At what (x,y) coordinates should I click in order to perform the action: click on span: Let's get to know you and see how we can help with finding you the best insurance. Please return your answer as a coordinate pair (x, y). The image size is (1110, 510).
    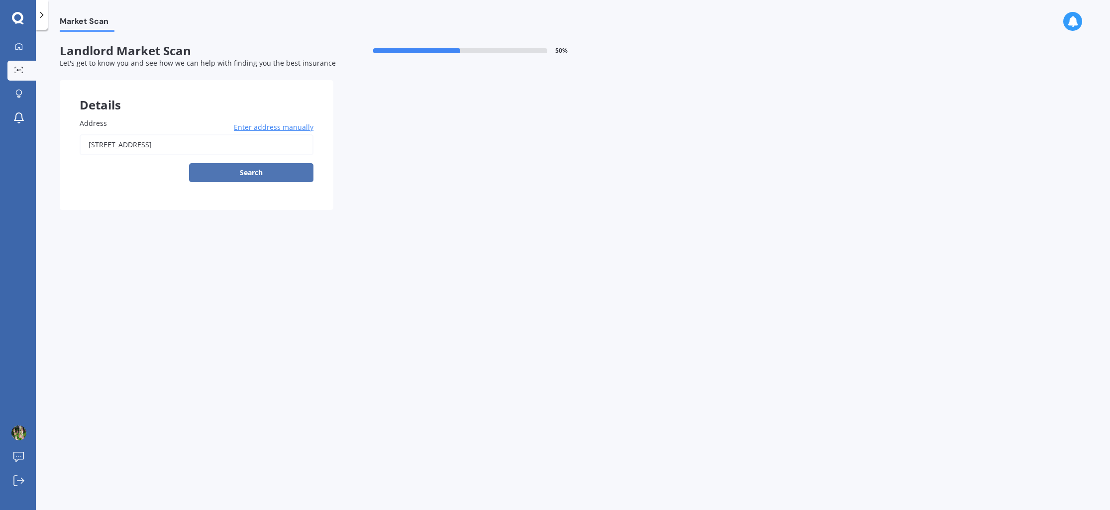
    Looking at the image, I should click on (197, 63).